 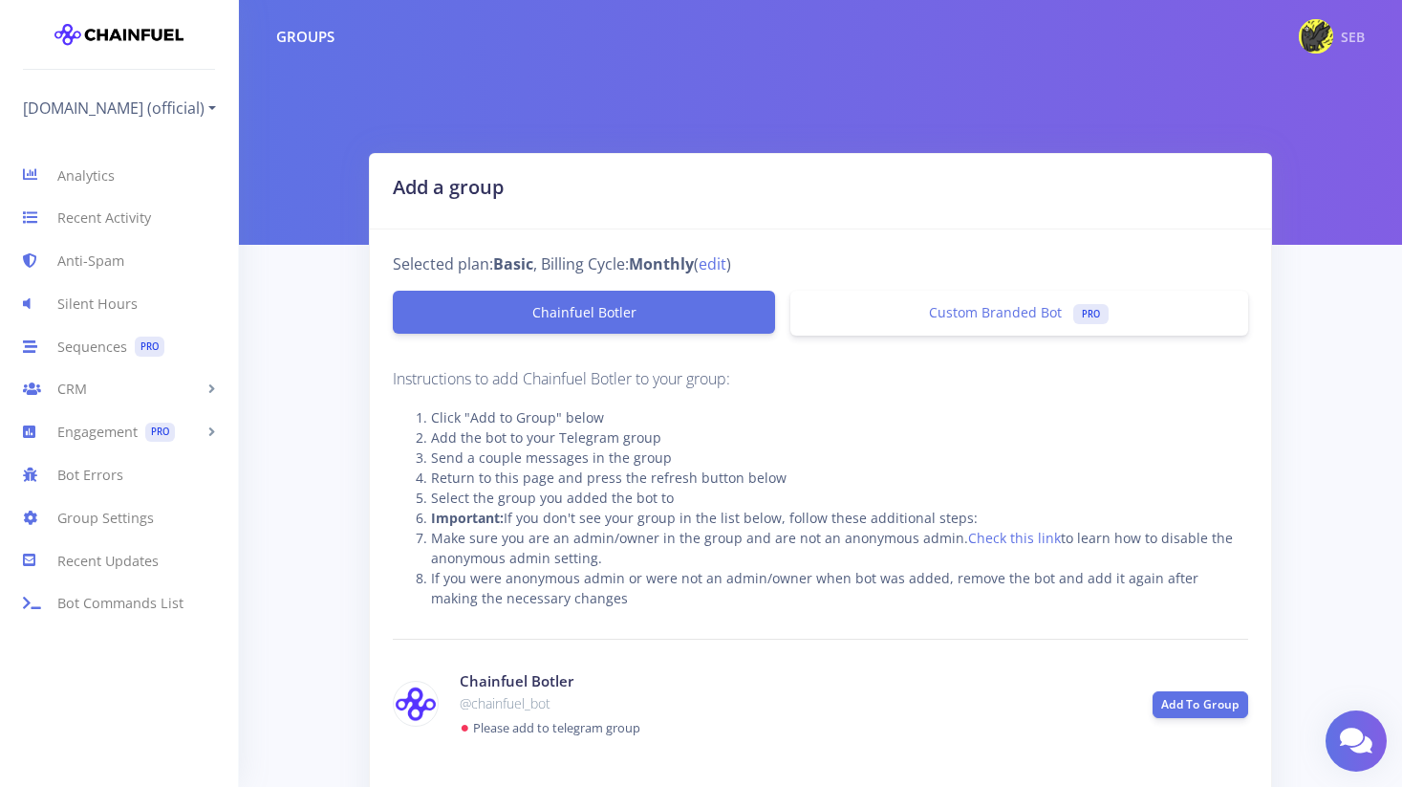 What do you see at coordinates (839, 457) in the screenshot?
I see `li: Send a couple messages in the group` at bounding box center [839, 457].